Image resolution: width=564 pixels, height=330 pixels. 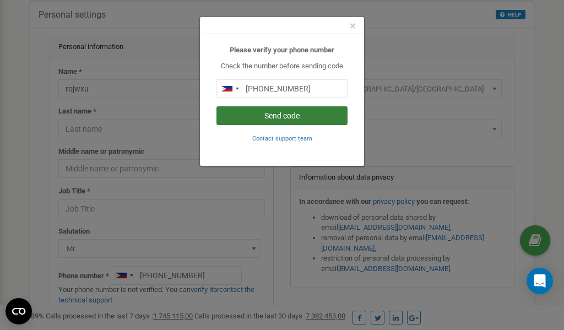 What do you see at coordinates (19, 311) in the screenshot?
I see `button: Open CMP widget` at bounding box center [19, 311].